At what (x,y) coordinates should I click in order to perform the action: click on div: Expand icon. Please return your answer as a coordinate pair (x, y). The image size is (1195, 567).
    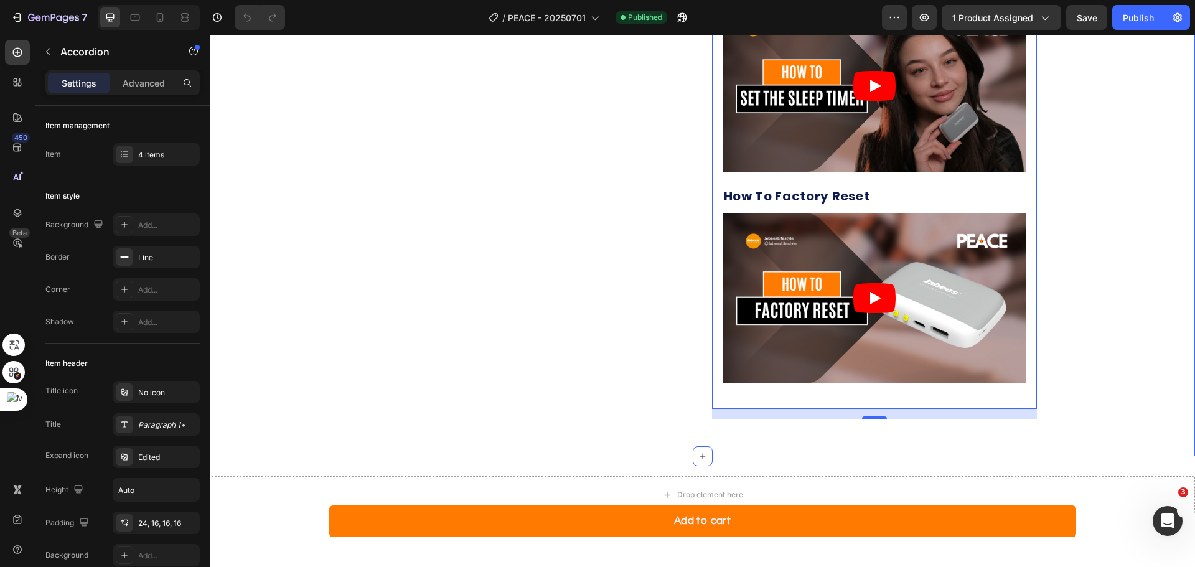
    Looking at the image, I should click on (67, 456).